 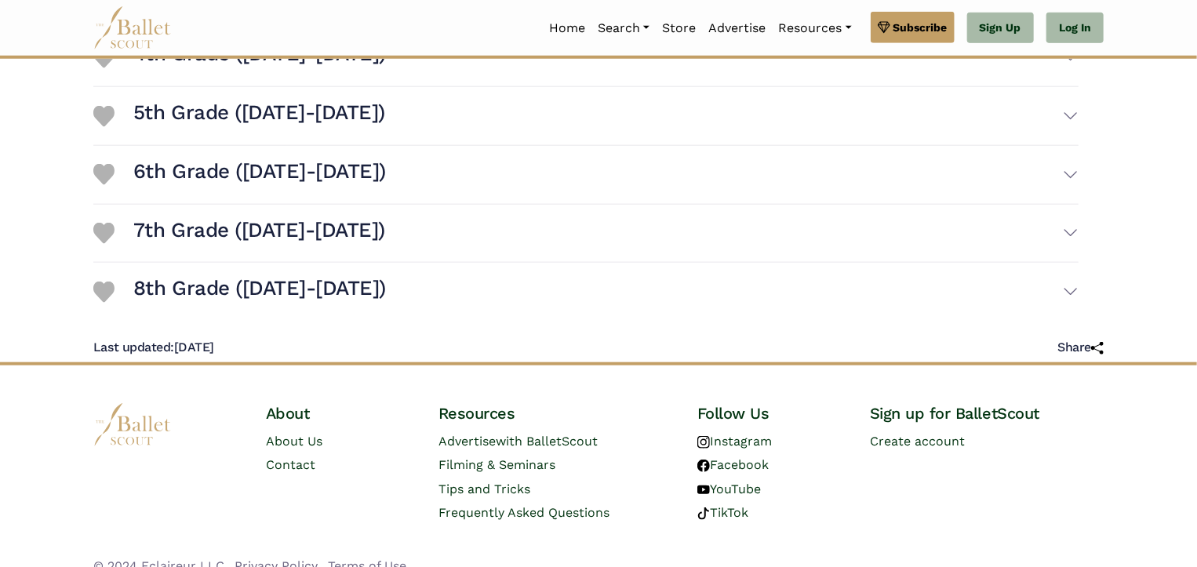 I want to click on a: Resources, so click(x=814, y=28).